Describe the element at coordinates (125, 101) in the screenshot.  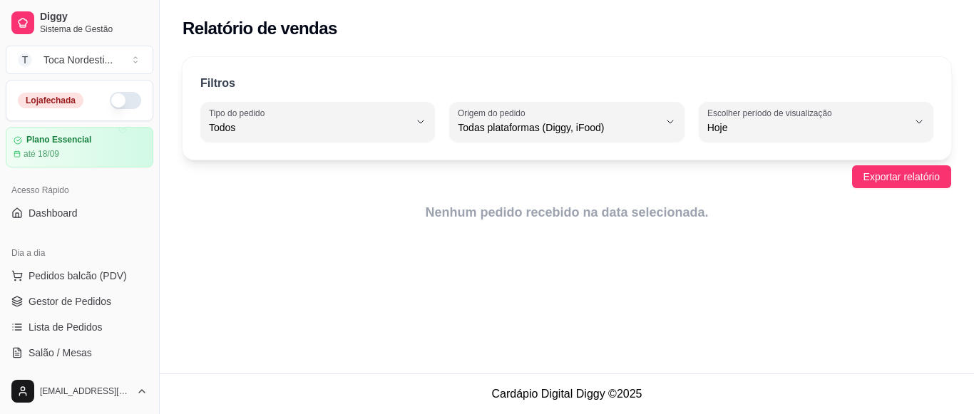
I see `button: Alterar Status` at that location.